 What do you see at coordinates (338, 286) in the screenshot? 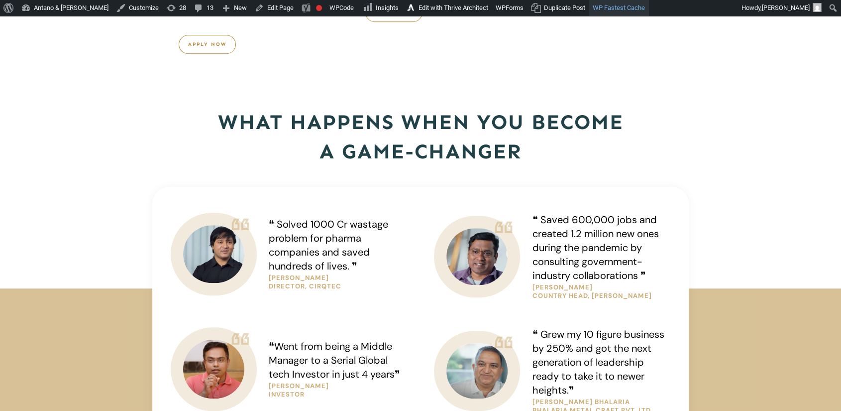
I see `p: director, cirqtec` at bounding box center [338, 286].